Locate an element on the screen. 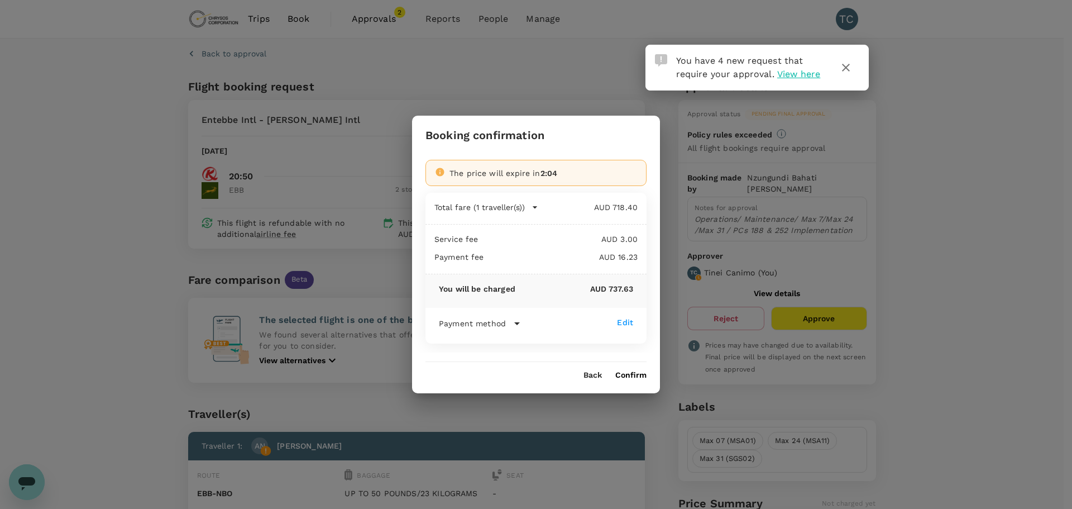 The height and width of the screenshot is (509, 1072). p: AUD 737.63 is located at coordinates (574, 289).